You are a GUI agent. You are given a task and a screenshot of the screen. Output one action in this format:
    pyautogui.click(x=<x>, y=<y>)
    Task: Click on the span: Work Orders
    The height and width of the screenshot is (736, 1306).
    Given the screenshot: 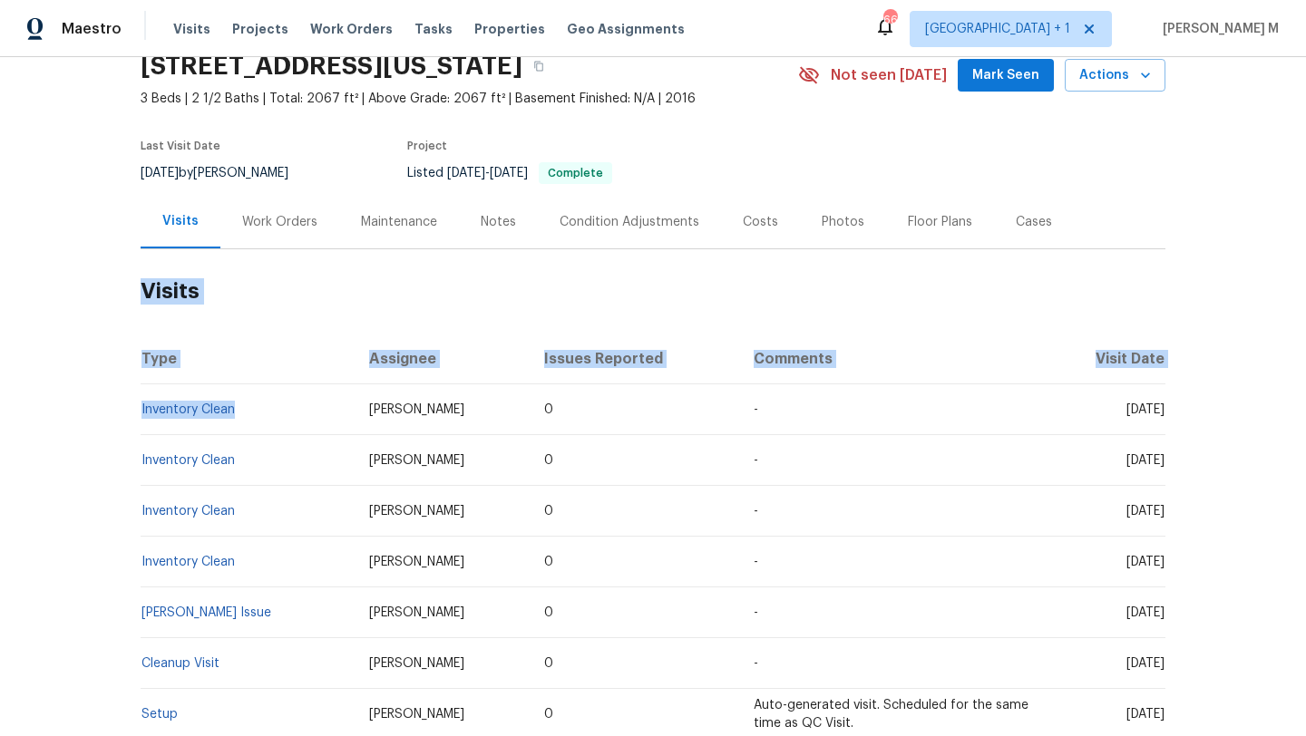 What is the action you would take?
    pyautogui.click(x=351, y=29)
    